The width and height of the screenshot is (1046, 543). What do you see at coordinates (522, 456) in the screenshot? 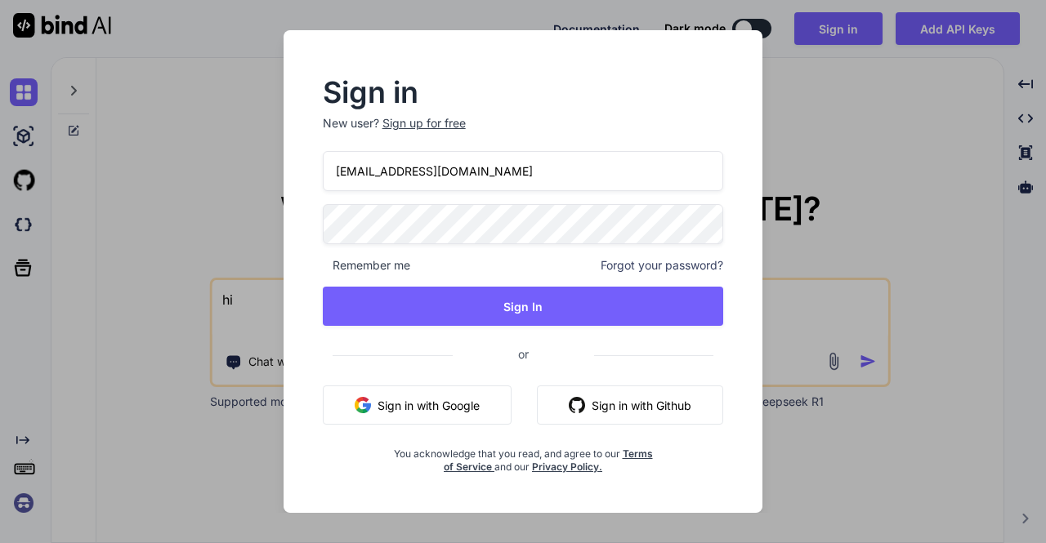
I see `div: You acknowledge that you read, and agree to our and our` at bounding box center [522, 456].